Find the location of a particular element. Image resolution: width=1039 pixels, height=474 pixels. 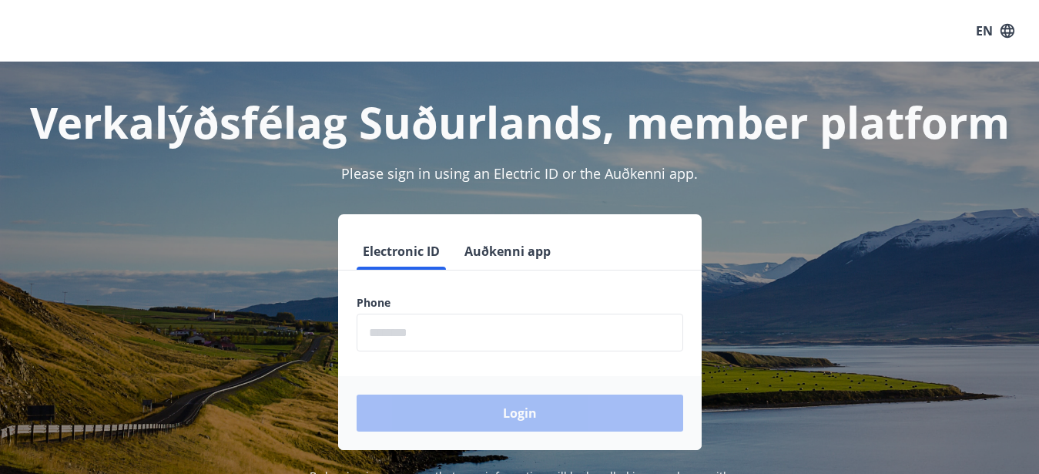

span: Please sign in using an Electric ID or the Auðkenni app. is located at coordinates (519, 173).